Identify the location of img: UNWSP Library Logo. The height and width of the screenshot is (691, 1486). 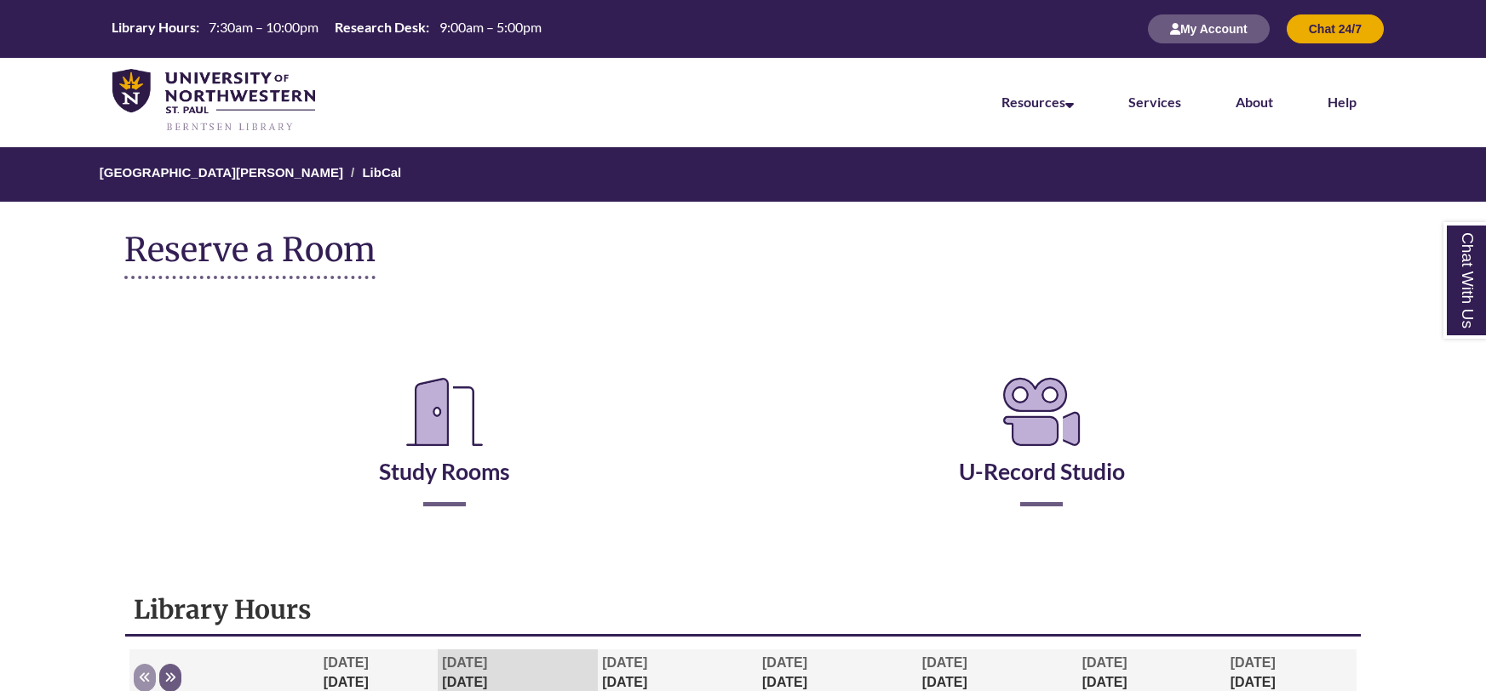
(214, 100).